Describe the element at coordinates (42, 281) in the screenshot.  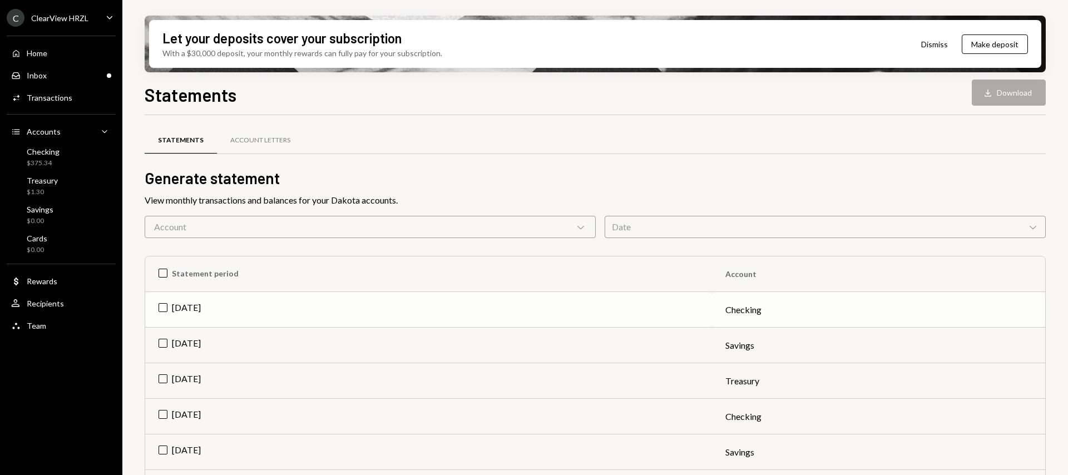
I see `div: Rewards` at that location.